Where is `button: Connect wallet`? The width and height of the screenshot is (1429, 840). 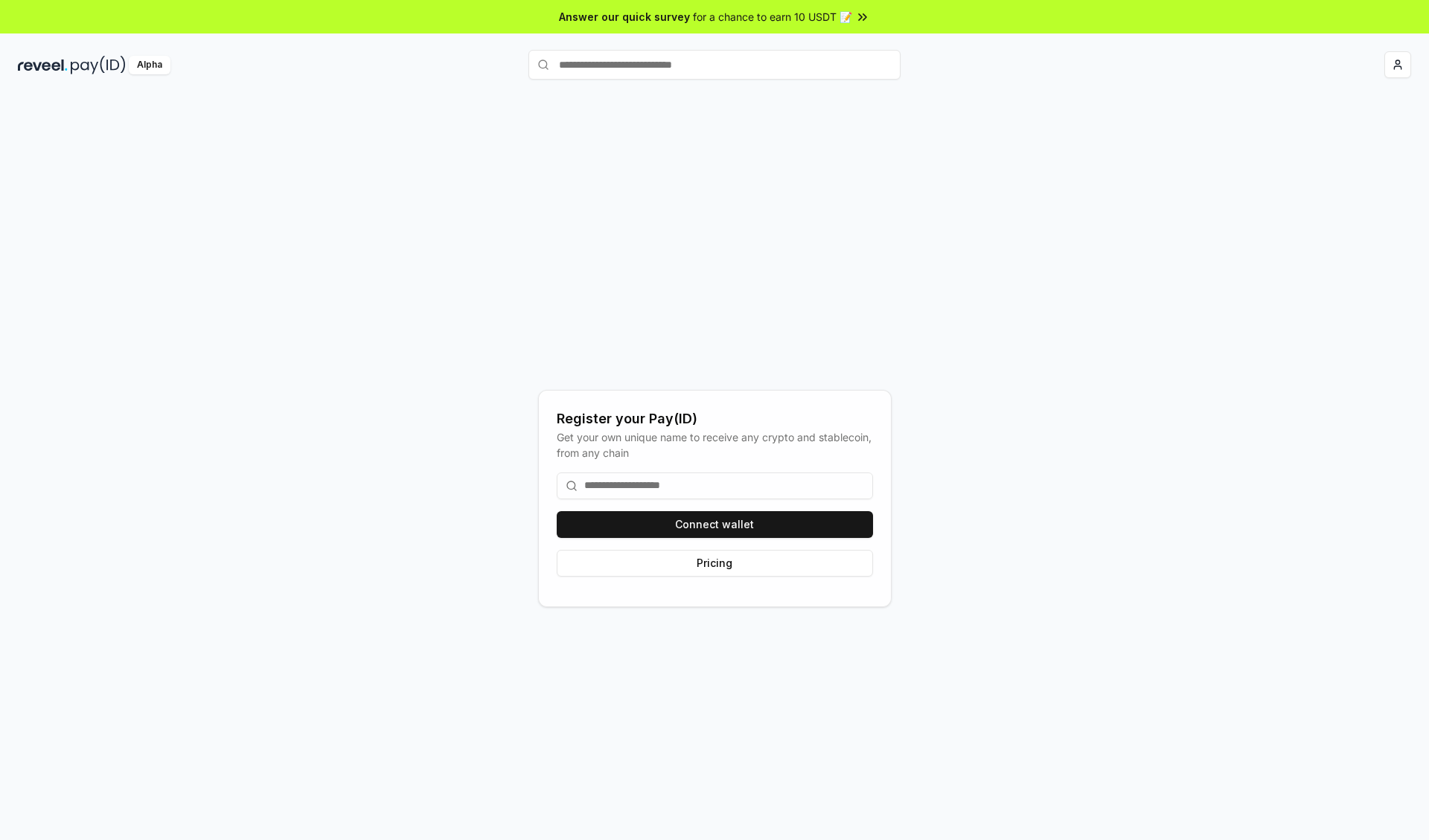 button: Connect wallet is located at coordinates (714, 524).